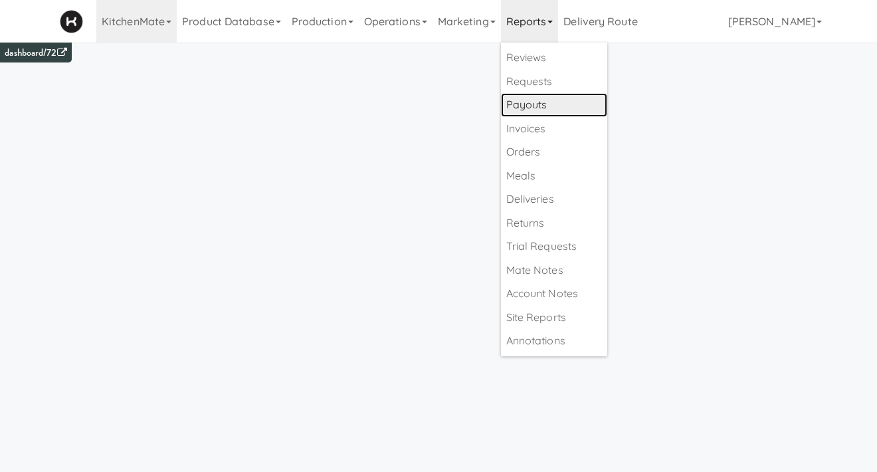 Image resolution: width=877 pixels, height=472 pixels. Describe the element at coordinates (554, 176) in the screenshot. I see `a: Meals` at that location.